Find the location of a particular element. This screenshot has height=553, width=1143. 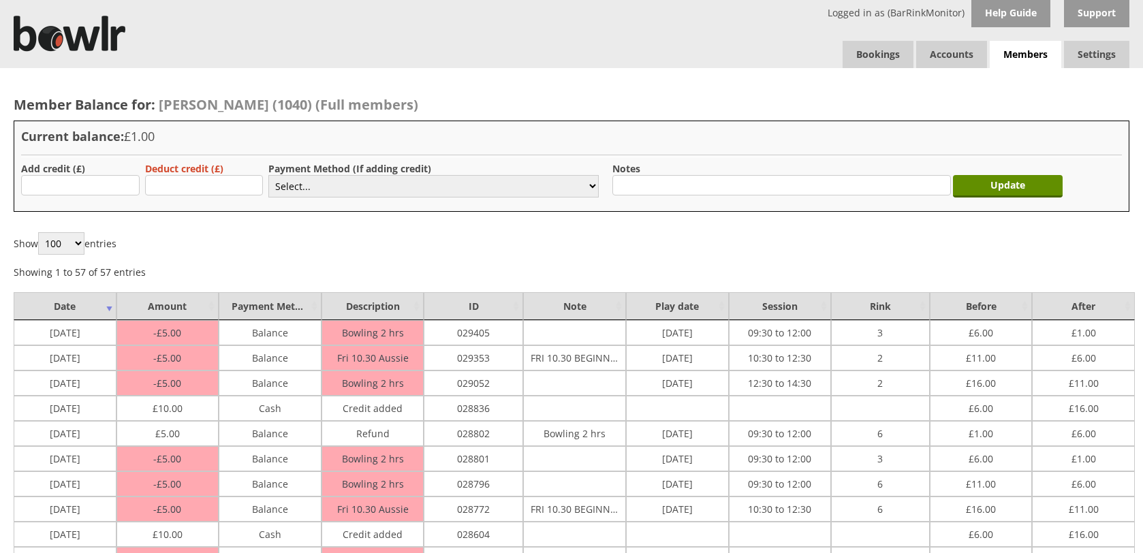

select: Showentries is located at coordinates (61, 243).